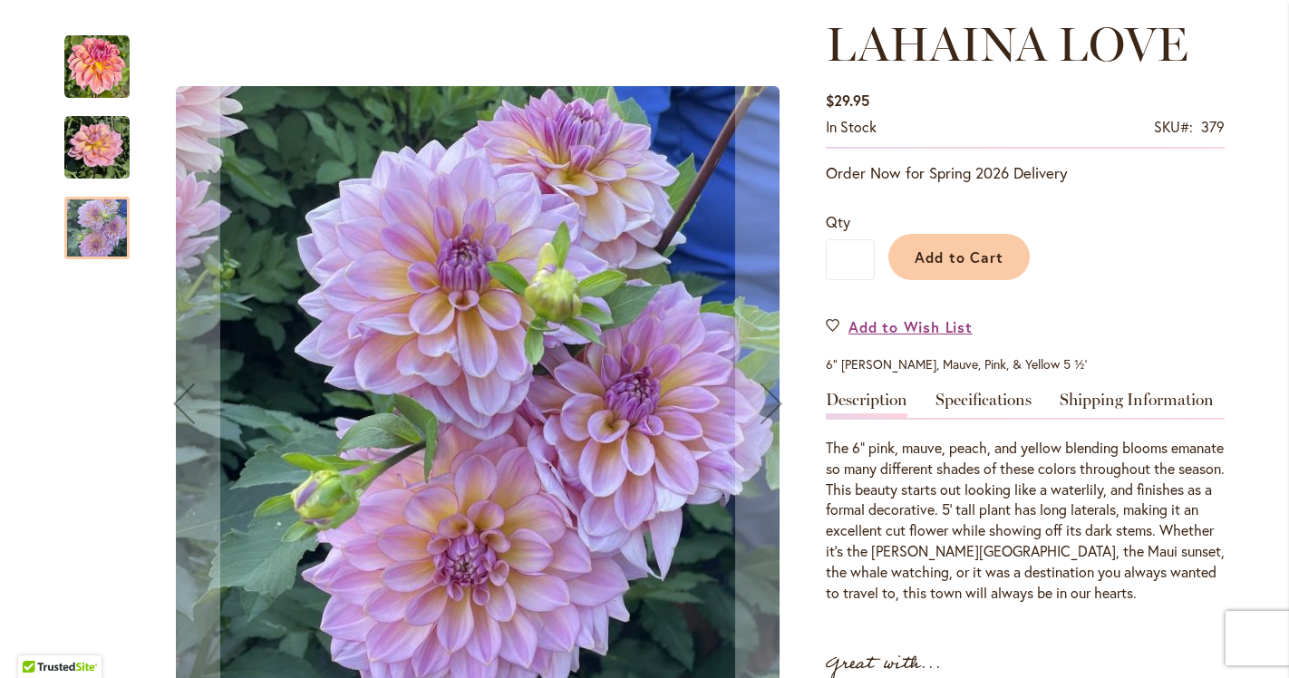  What do you see at coordinates (851, 126) in the screenshot?
I see `span: In stock` at bounding box center [851, 126].